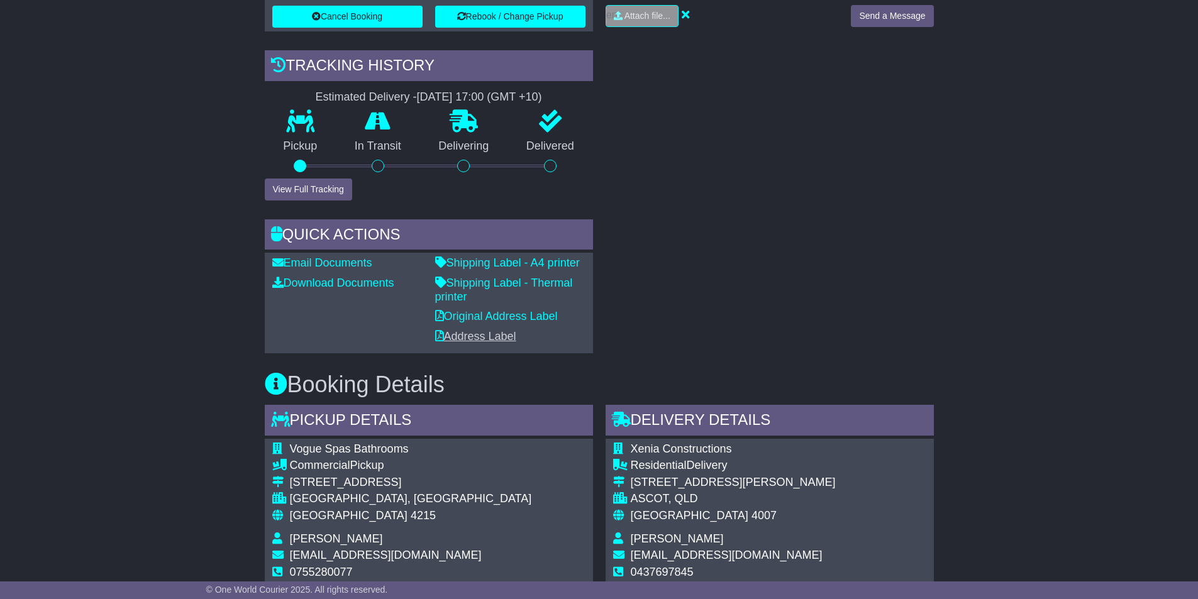 The width and height of the screenshot is (1198, 599). I want to click on a: Address Label, so click(475, 336).